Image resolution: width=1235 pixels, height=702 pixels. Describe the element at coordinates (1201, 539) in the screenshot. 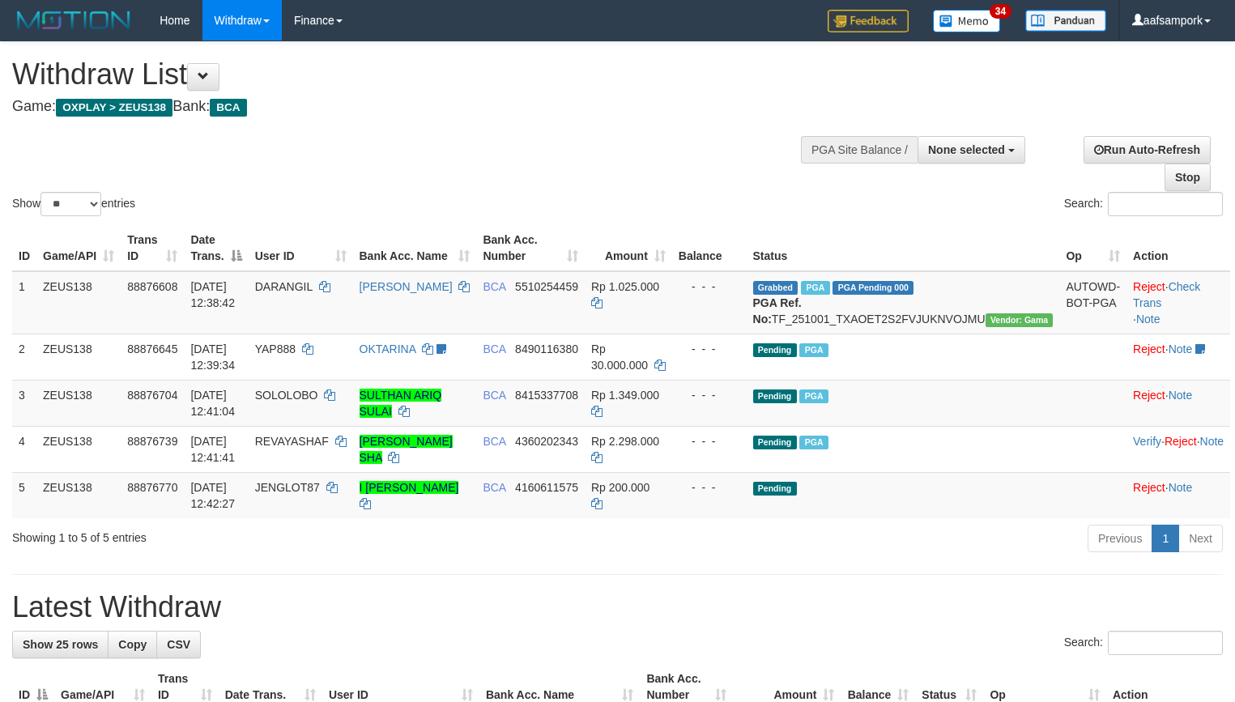

I see `a: Next` at that location.